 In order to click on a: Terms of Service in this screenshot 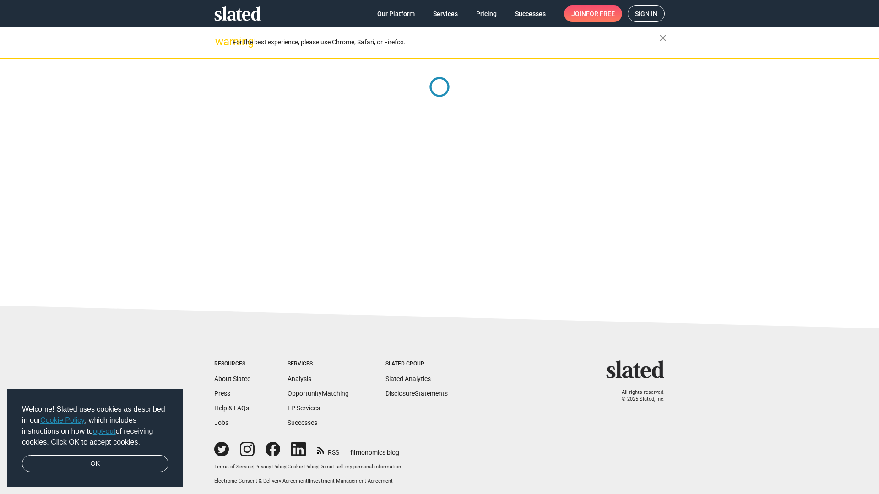, I will do `click(233, 467)`.